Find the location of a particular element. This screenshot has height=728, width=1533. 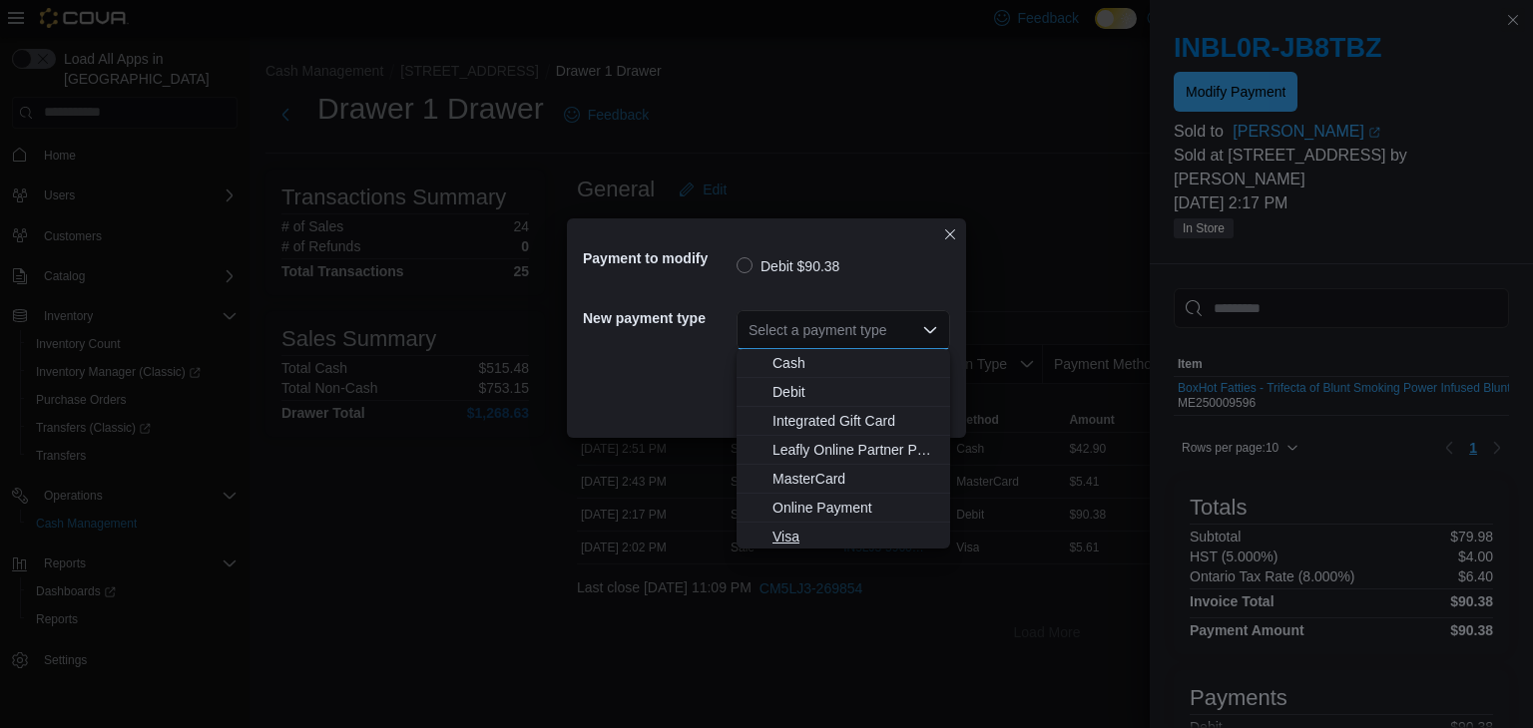

span: Visa is located at coordinates (855, 537).